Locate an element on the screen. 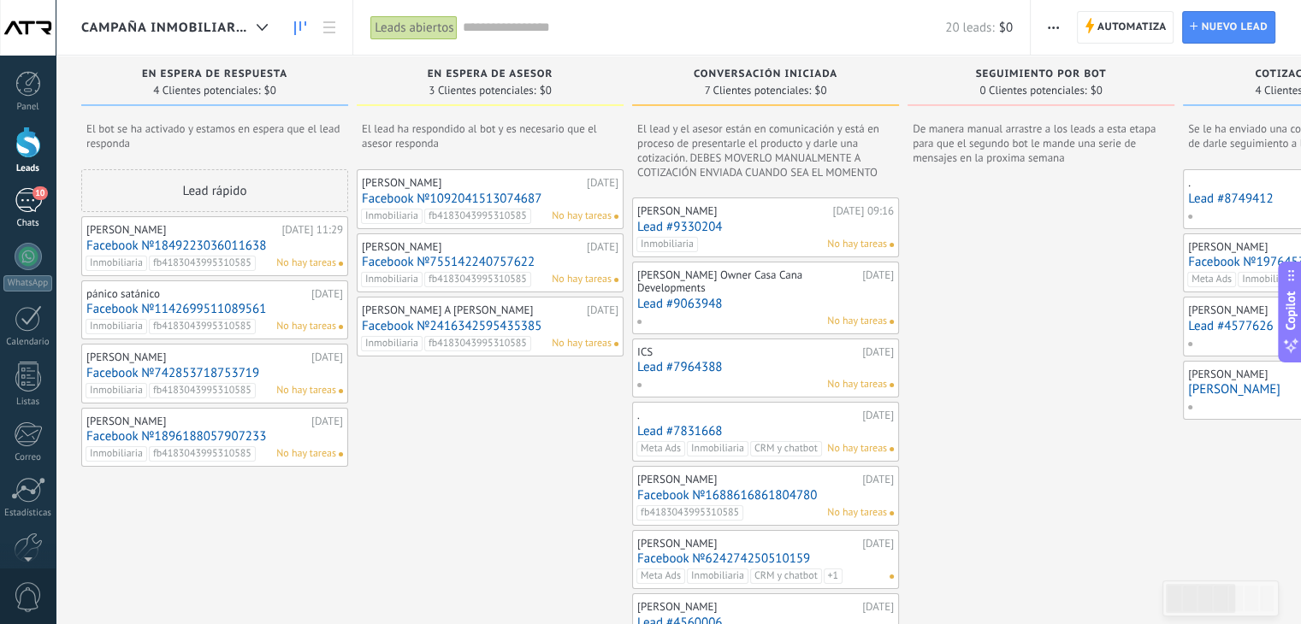 The height and width of the screenshot is (624, 1301). div: Calendario is located at coordinates (28, 342).